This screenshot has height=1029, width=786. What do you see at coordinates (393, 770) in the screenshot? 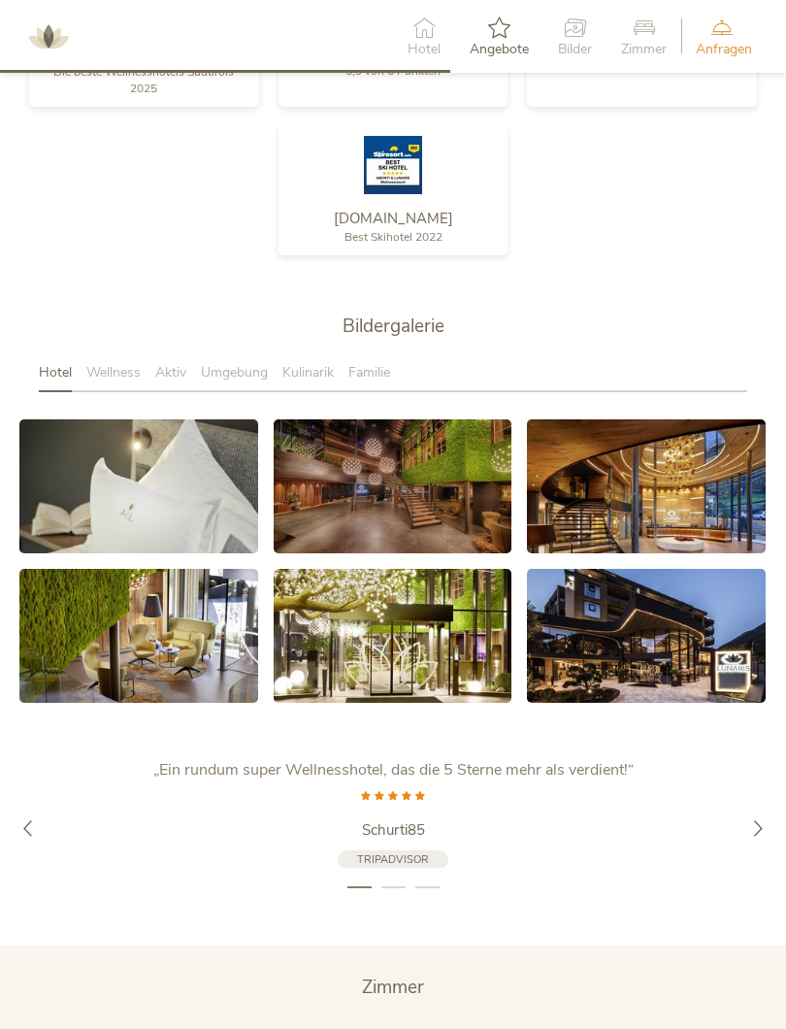
I see `span: „Ein rundum super Wellnesshotel, das die 5 Sterne mehr als verdient!“` at bounding box center [393, 770].